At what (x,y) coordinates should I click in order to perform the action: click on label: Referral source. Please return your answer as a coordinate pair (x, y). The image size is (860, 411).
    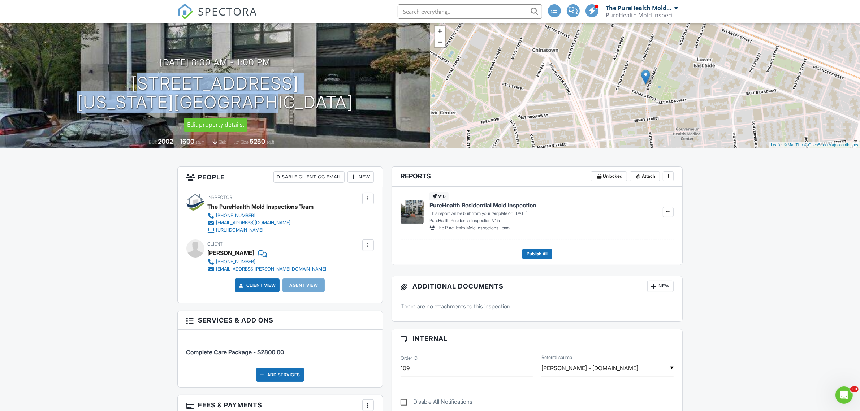
    Looking at the image, I should click on (557, 358).